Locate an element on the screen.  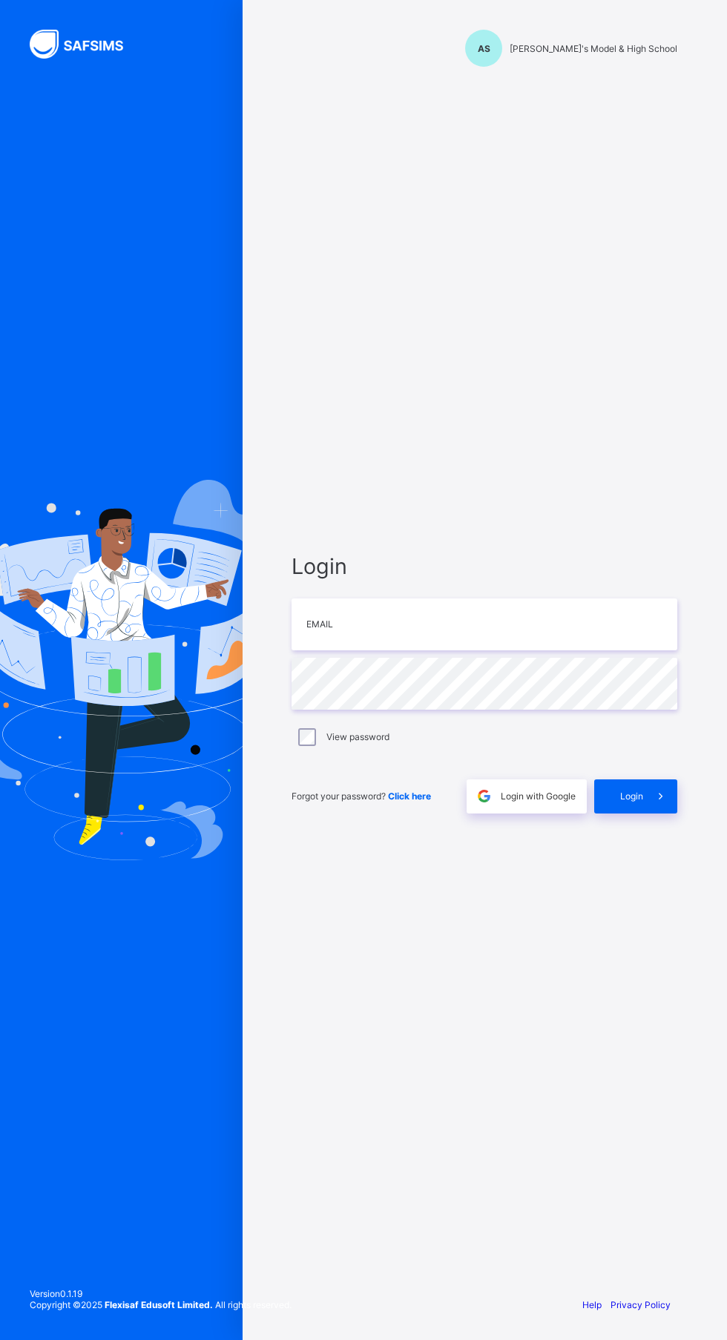
span: Version 0.1.19 is located at coordinates (160, 1294).